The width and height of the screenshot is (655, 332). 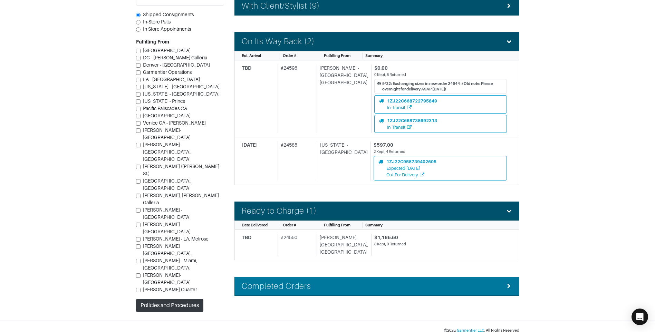 I want to click on h4: With Client/Stylist (9), so click(x=281, y=6).